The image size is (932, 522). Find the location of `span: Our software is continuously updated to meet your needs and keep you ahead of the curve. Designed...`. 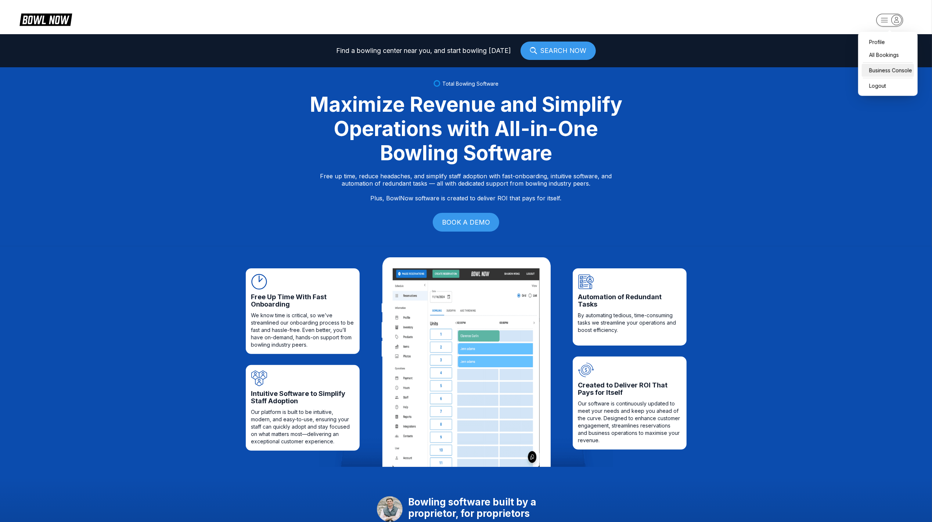

span: Our software is continuously updated to meet your needs and keep you ahead of the curve. Designed... is located at coordinates (630, 422).